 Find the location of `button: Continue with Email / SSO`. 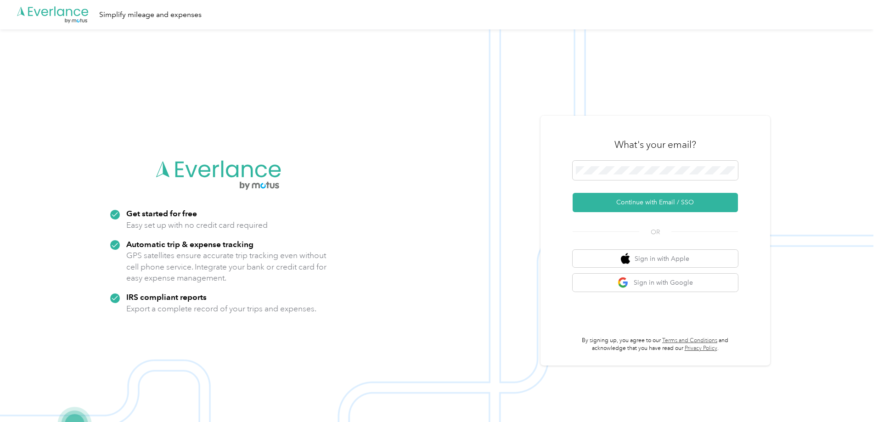

button: Continue with Email / SSO is located at coordinates (655, 202).